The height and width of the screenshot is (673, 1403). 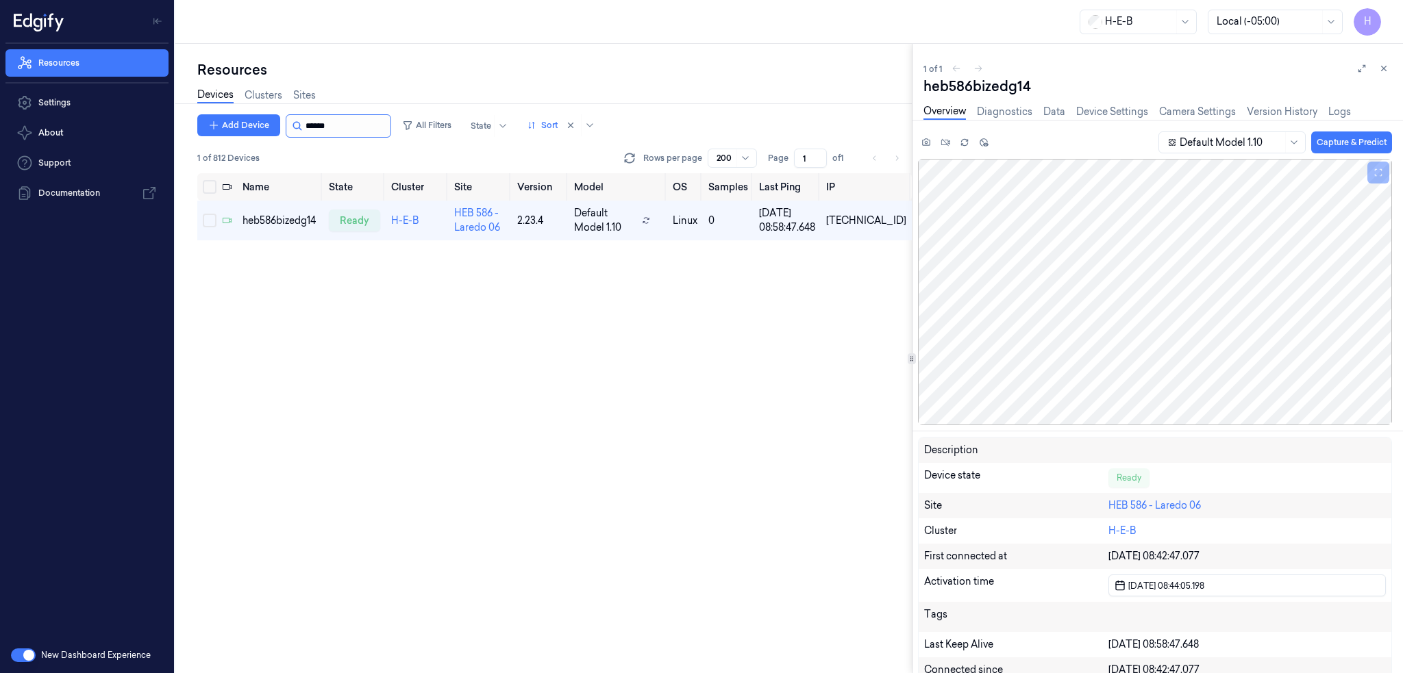 What do you see at coordinates (1017, 506) in the screenshot?
I see `div: Site` at bounding box center [1017, 506].